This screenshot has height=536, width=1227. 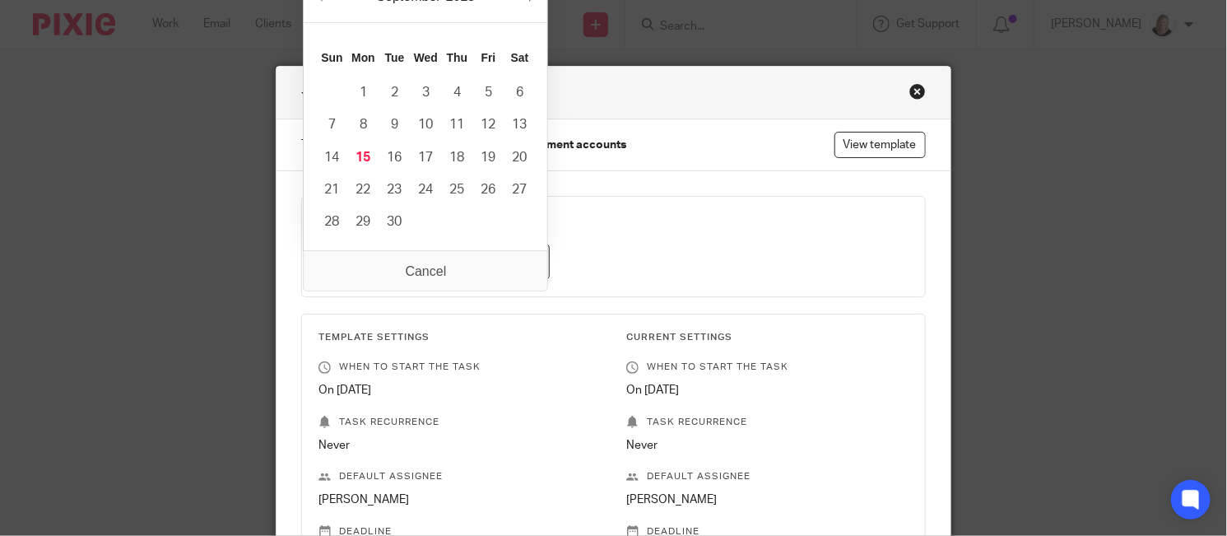 What do you see at coordinates (363, 157) in the screenshot?
I see `button: 15` at bounding box center [363, 157].